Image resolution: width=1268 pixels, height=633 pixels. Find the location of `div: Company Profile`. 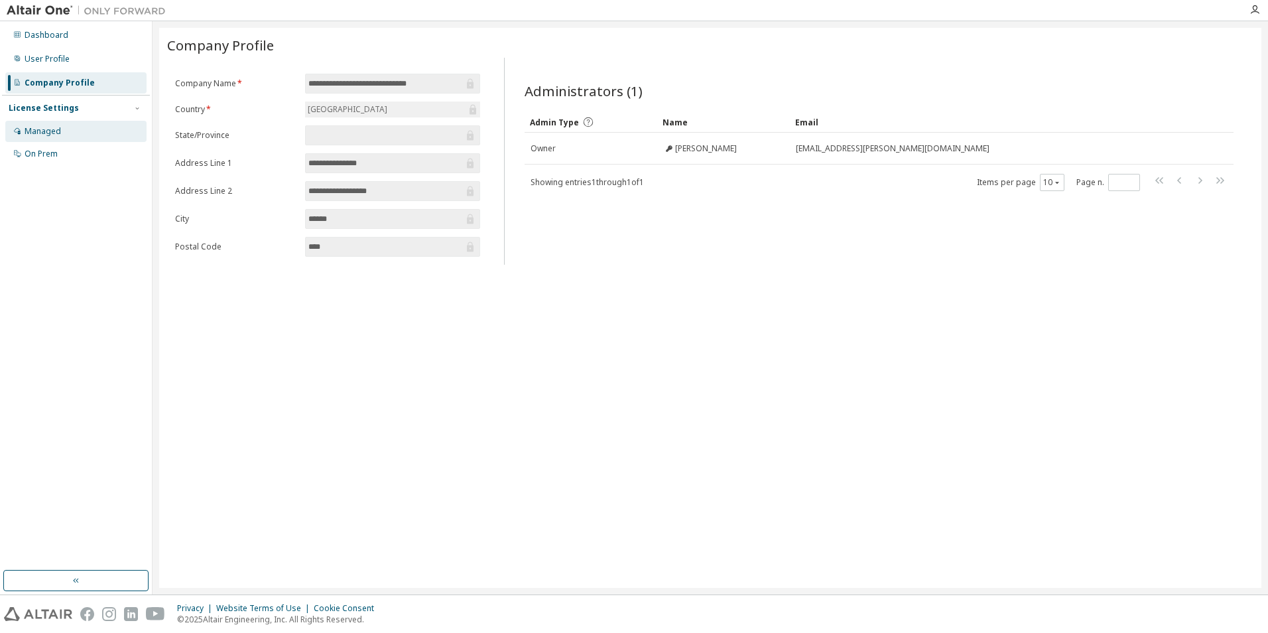

div: Company Profile is located at coordinates (60, 83).